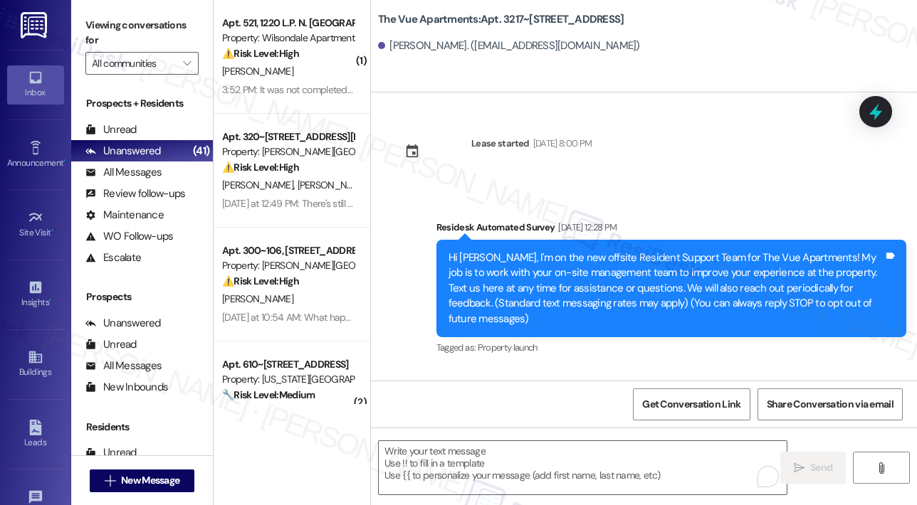  Describe the element at coordinates (36, 85) in the screenshot. I see `a: Inbox` at that location.